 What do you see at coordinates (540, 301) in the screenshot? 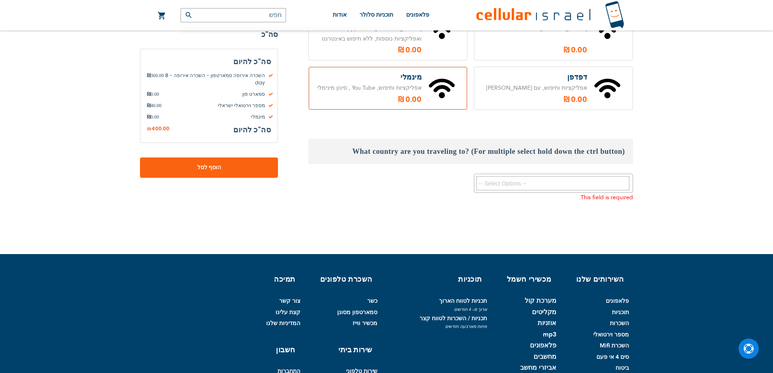
I see `a: מערכת קול` at bounding box center [540, 301].